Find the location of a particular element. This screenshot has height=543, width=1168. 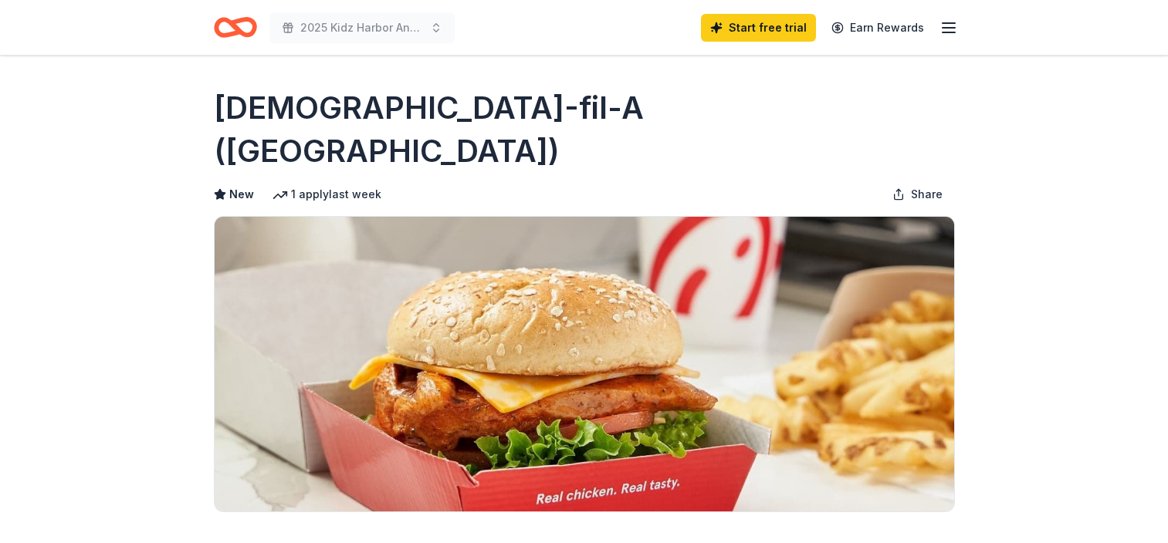

a: Earn Rewards is located at coordinates (878, 28).